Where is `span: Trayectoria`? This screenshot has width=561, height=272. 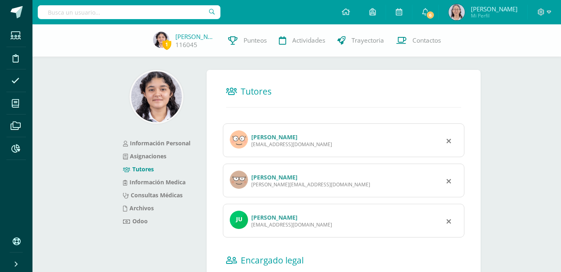 span: Trayectoria is located at coordinates (367, 40).